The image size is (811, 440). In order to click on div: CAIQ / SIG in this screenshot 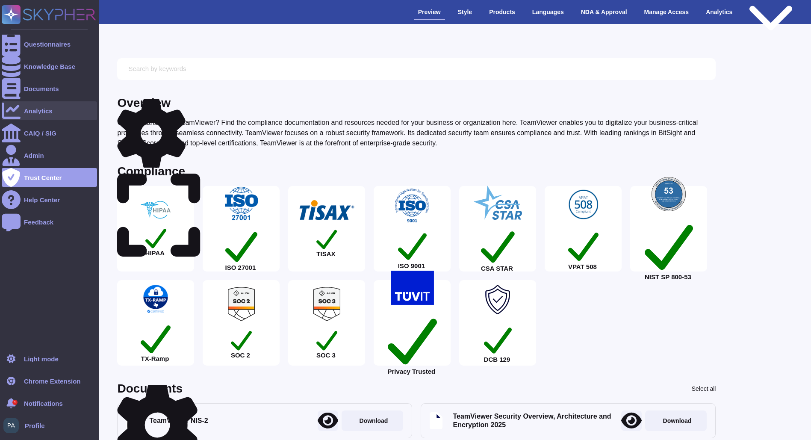, I will do `click(40, 133)`.